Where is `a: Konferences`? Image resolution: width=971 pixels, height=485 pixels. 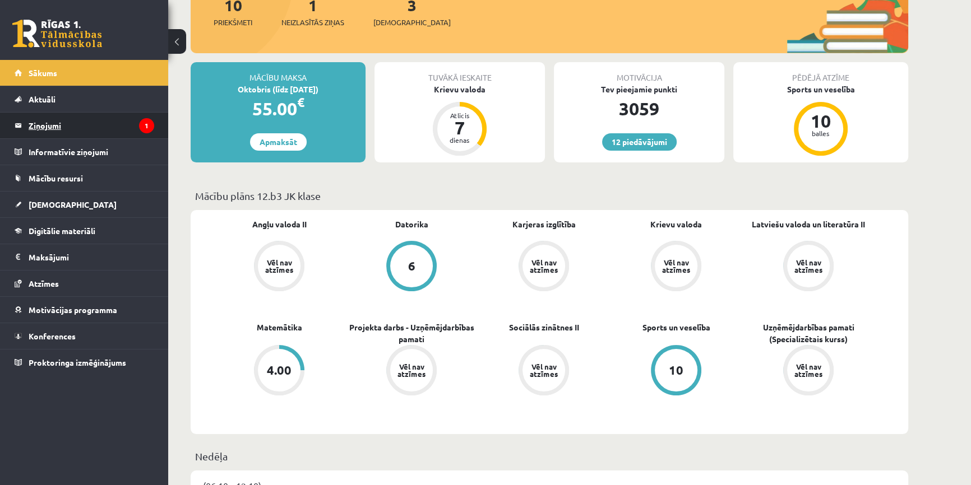 a: Konferences is located at coordinates (84, 336).